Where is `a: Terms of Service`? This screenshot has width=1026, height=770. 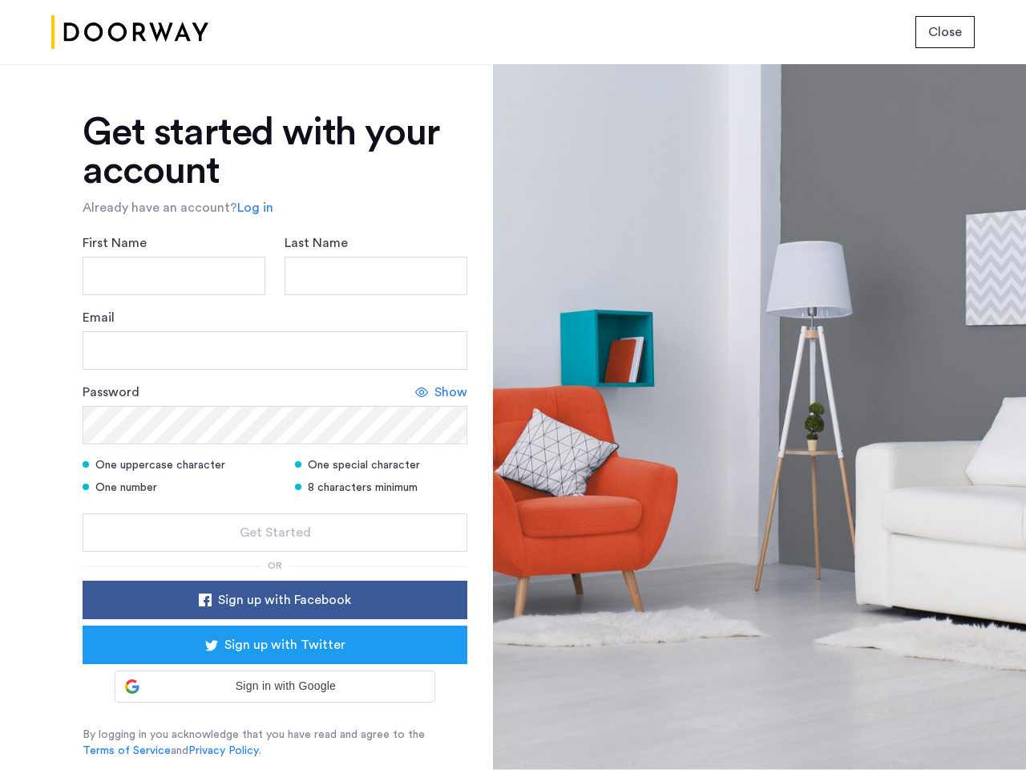
a: Terms of Service is located at coordinates (127, 751).